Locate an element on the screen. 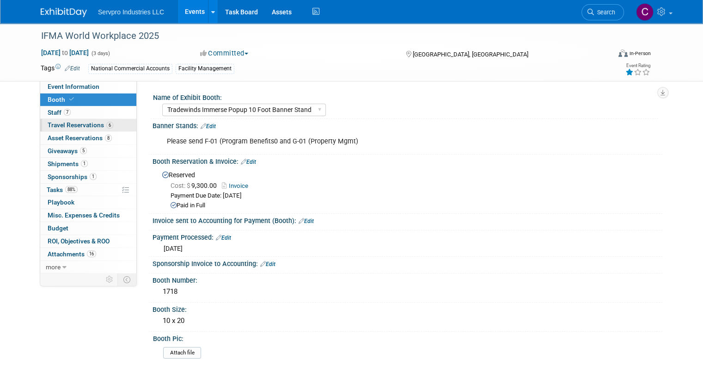 The width and height of the screenshot is (703, 366). div: Booth Number: is located at coordinates (407, 279).